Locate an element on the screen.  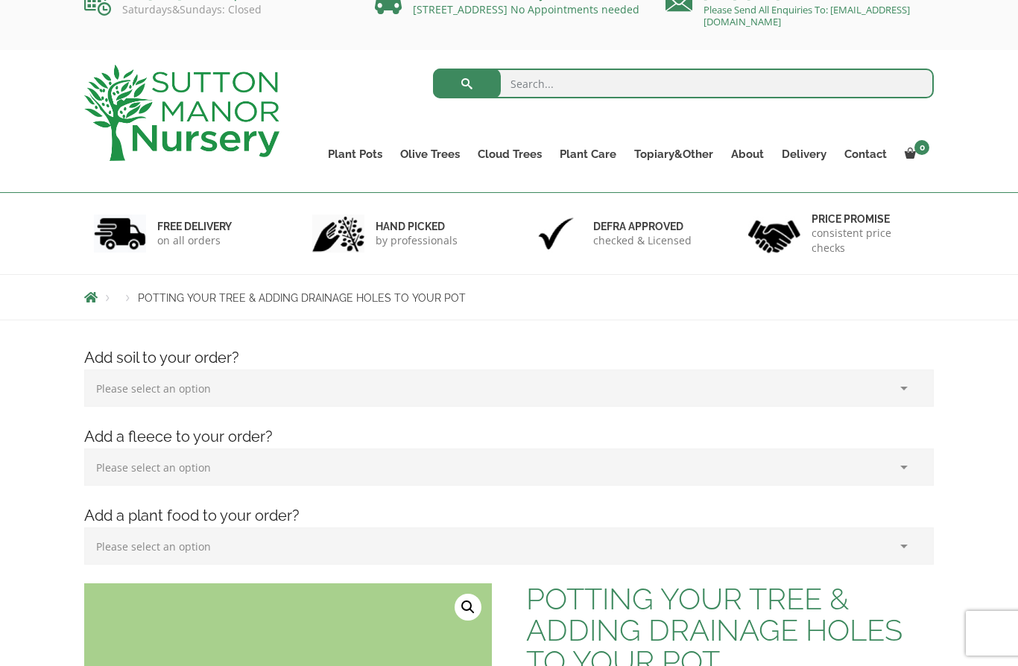
nav: Breadcrumbs is located at coordinates (509, 297).